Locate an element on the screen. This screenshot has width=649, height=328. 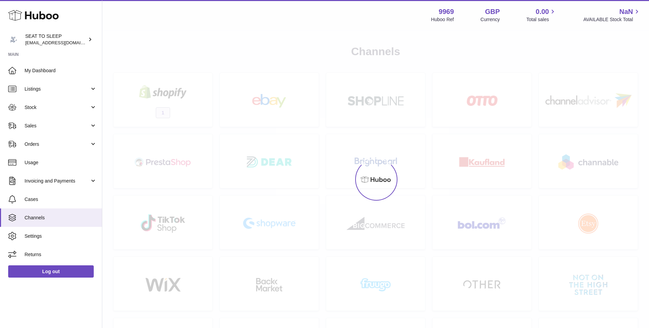
a: NaN AVAILABLE Stock Total is located at coordinates (612, 15).